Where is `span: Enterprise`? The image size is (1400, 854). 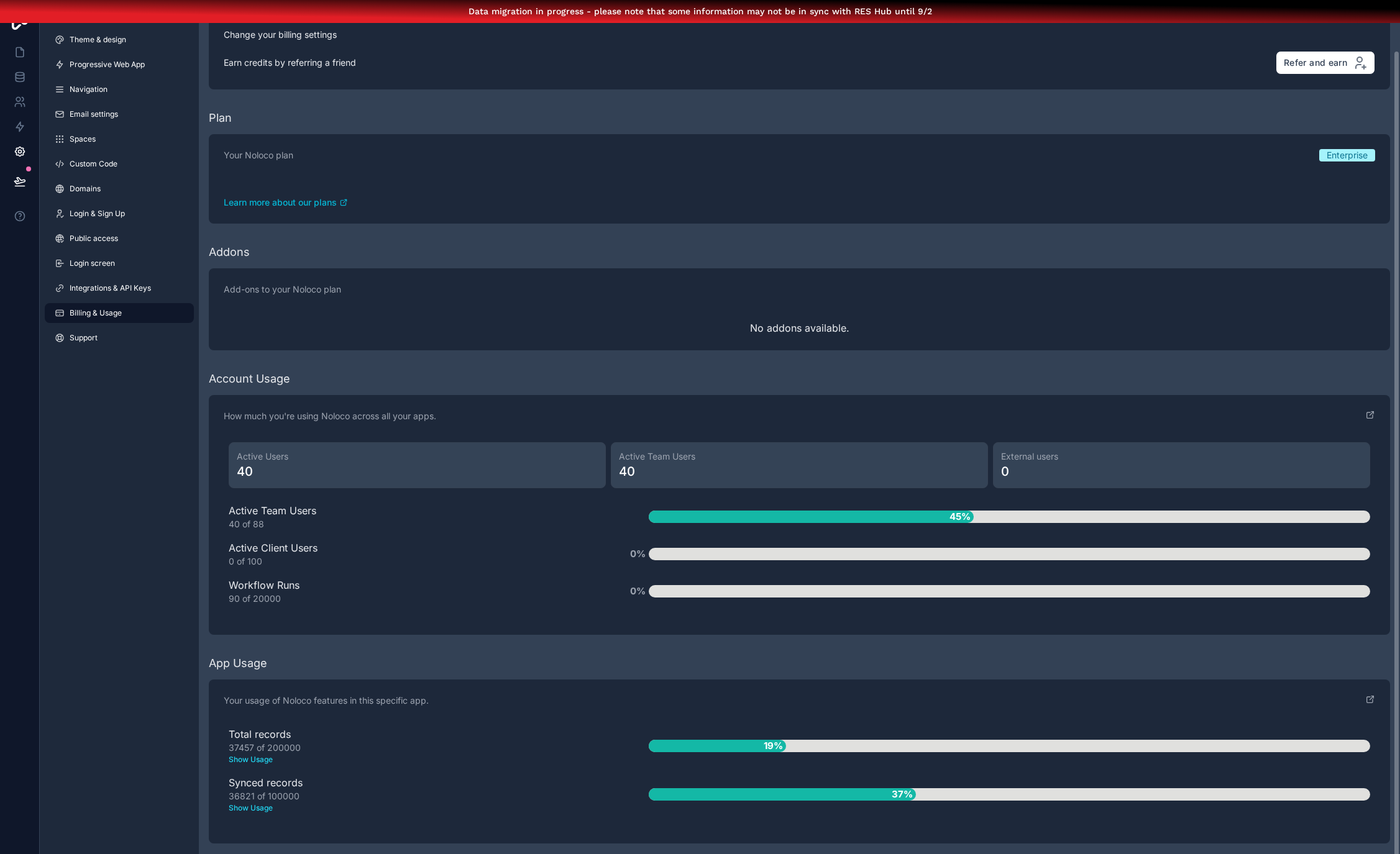
span: Enterprise is located at coordinates (1348, 155).